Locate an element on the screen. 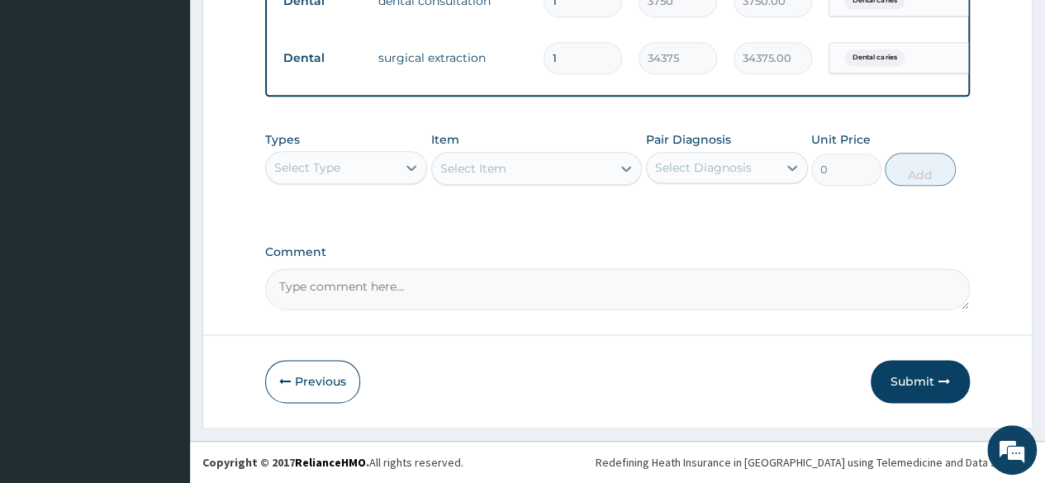  div: Select Diagnosis is located at coordinates (703, 168).